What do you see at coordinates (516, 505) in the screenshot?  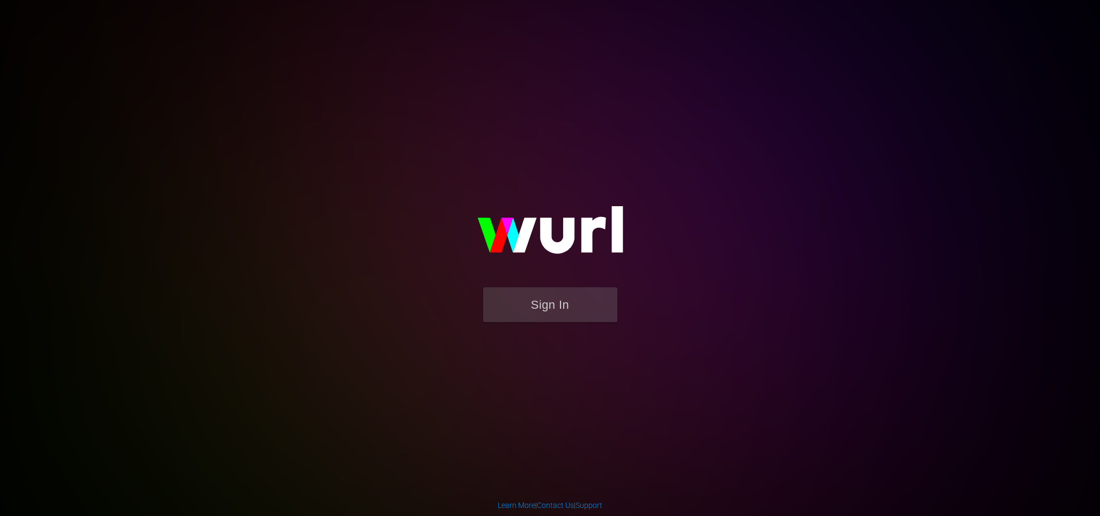 I see `a: Learn More` at bounding box center [516, 505].